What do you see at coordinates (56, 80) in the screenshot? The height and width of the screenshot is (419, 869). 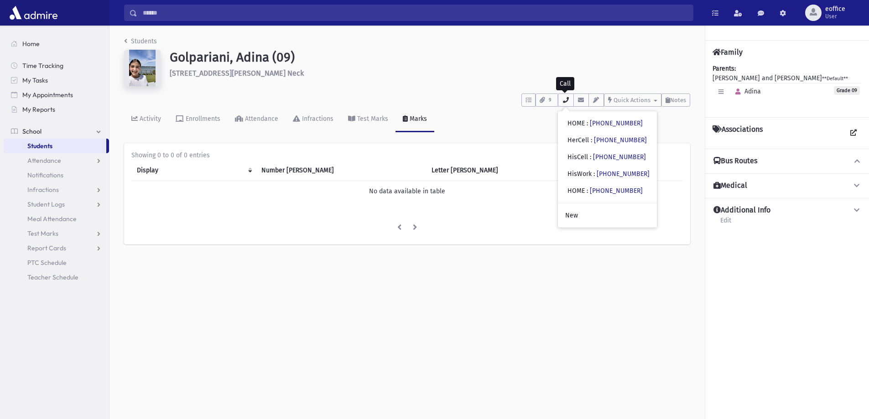 I see `a: My Tasks` at bounding box center [56, 80].